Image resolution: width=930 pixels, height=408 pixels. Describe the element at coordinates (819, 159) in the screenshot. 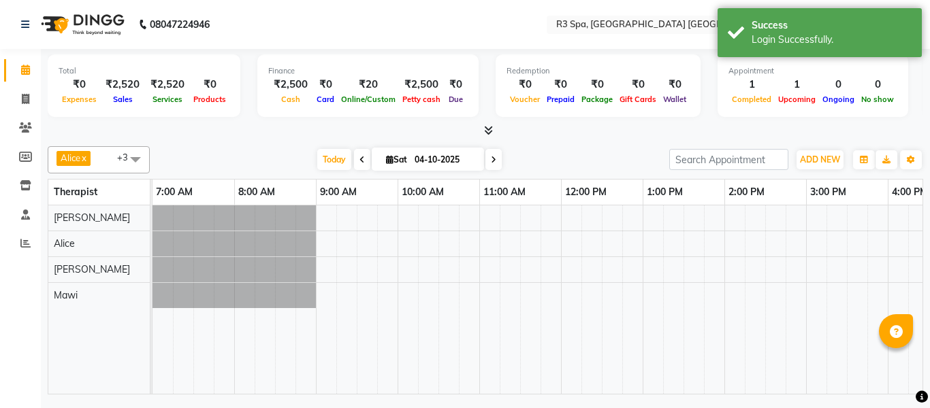

I see `span: ADD NEW` at that location.